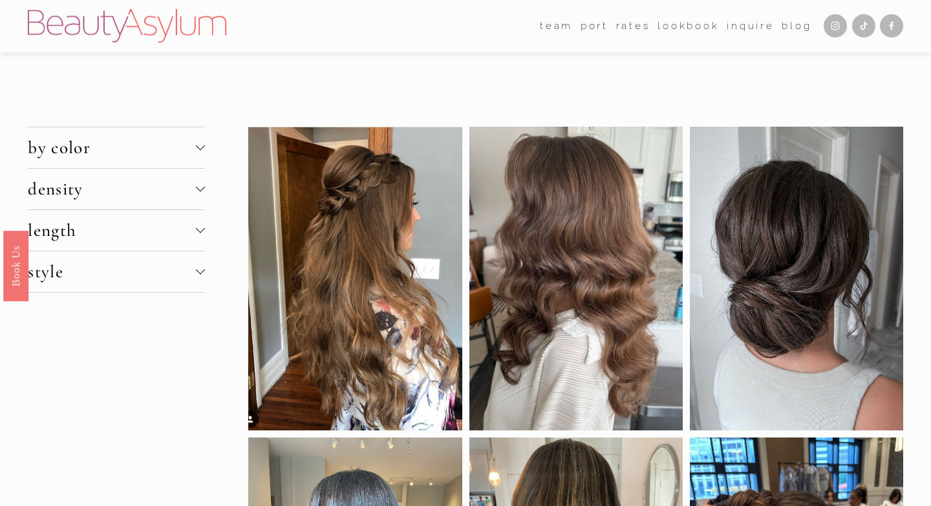 The image size is (931, 506). What do you see at coordinates (556, 26) in the screenshot?
I see `a: folder dropdown` at bounding box center [556, 26].